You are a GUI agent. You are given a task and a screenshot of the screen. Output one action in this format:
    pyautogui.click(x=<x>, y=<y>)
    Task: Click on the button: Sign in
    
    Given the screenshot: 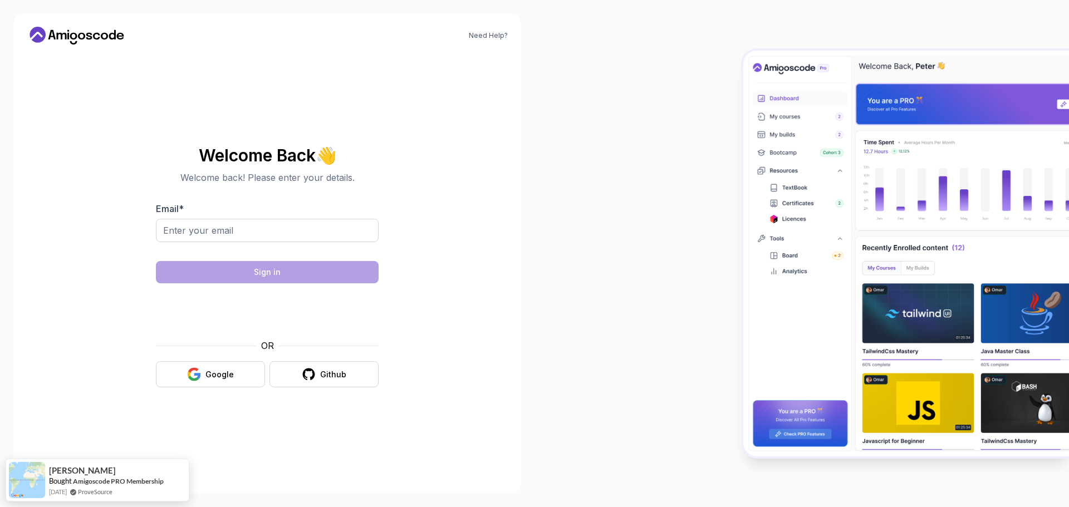 What is the action you would take?
    pyautogui.click(x=267, y=272)
    